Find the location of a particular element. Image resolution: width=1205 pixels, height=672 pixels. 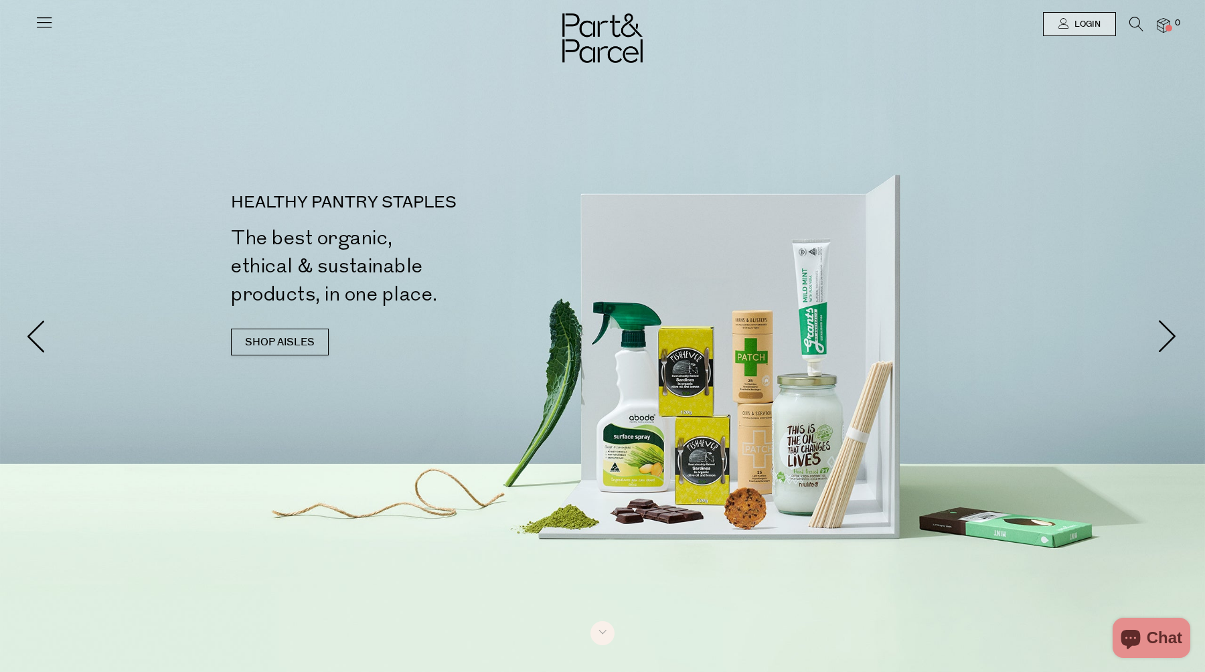

span: 0 is located at coordinates (1178, 23).